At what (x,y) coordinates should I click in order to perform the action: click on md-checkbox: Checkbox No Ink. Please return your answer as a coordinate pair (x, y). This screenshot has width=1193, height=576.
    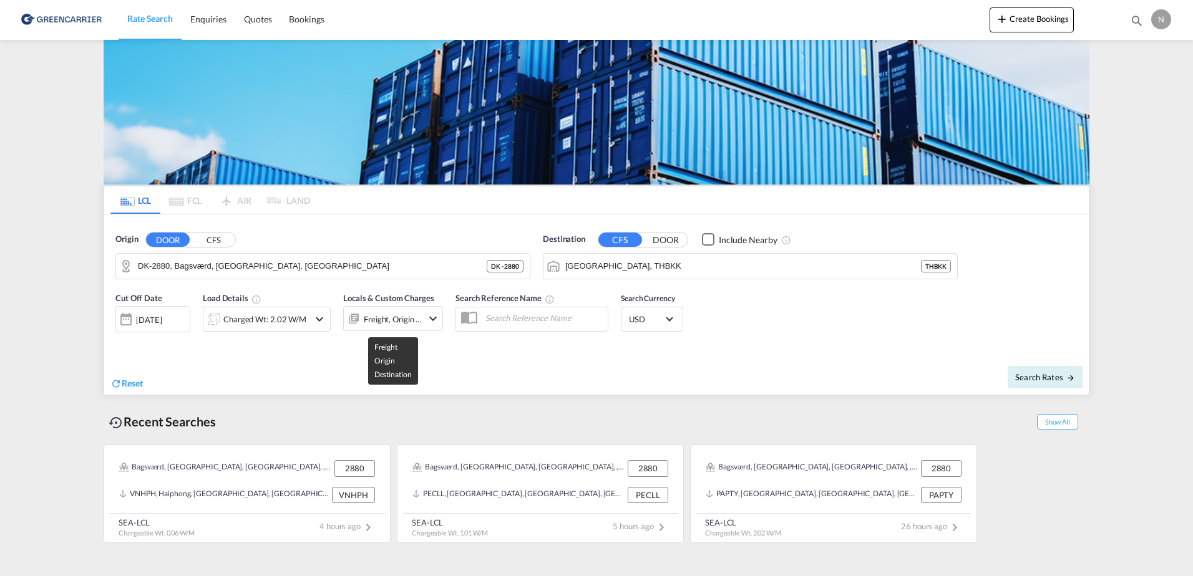
    Looking at the image, I should click on (739, 240).